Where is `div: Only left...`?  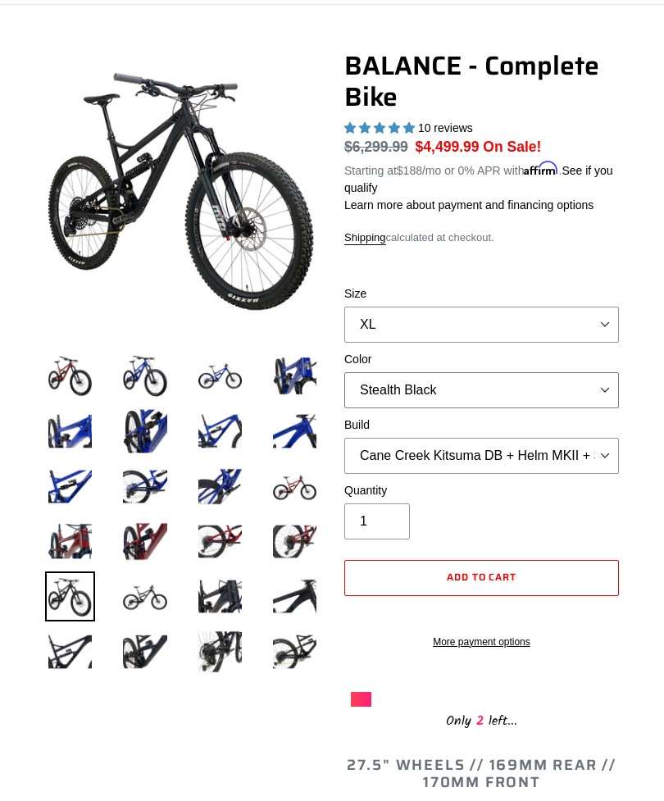
div: Only left... is located at coordinates (482, 720).